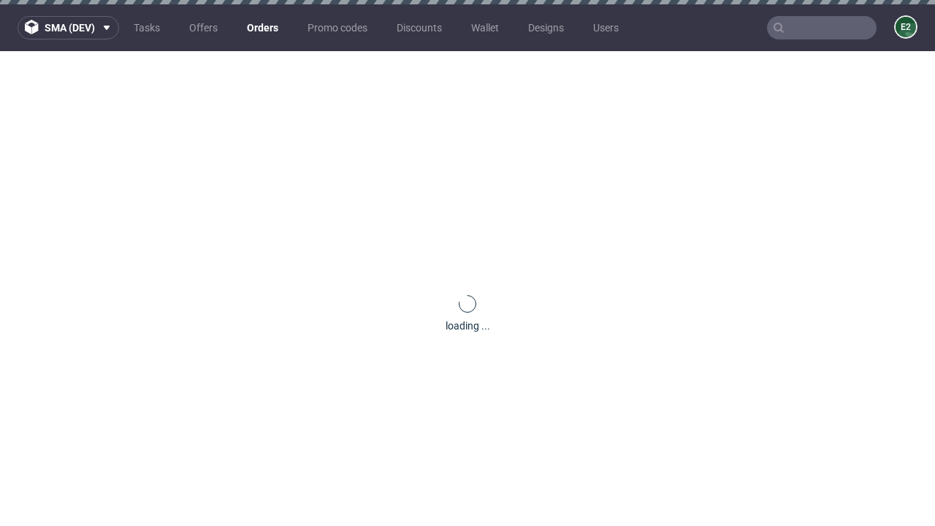 The width and height of the screenshot is (935, 526). I want to click on a: Orders, so click(262, 28).